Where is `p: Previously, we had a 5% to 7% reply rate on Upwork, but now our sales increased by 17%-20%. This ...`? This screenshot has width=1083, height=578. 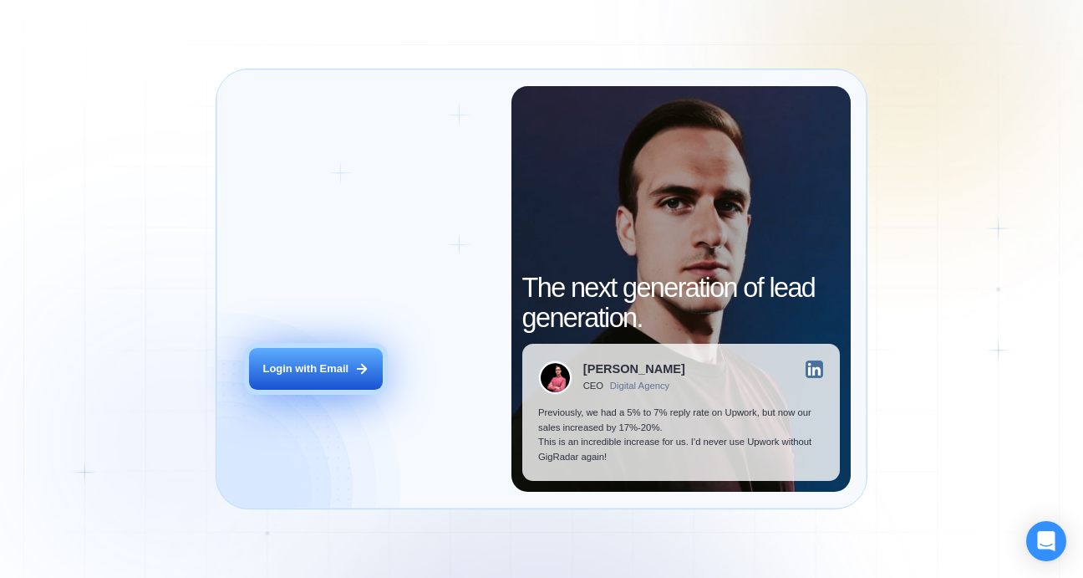 p: Previously, we had a 5% to 7% reply rate on Upwork, but now our sales increased by 17%-20%. This ... is located at coordinates (680, 435).